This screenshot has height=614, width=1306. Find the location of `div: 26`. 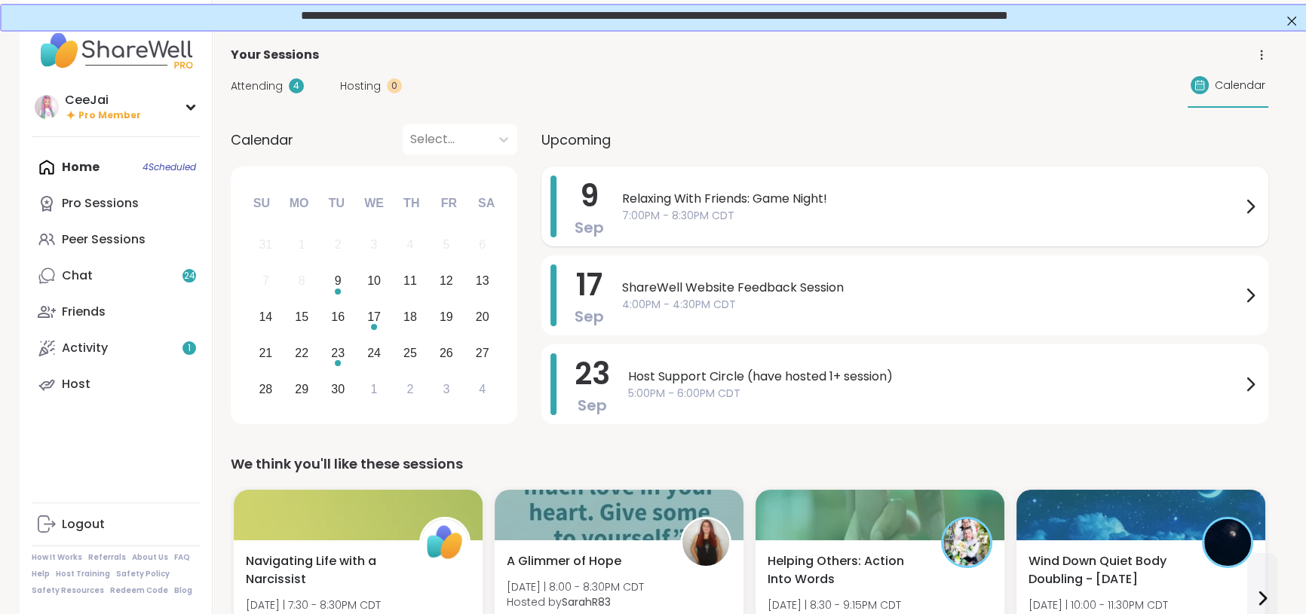

div: 26 is located at coordinates (446, 353).